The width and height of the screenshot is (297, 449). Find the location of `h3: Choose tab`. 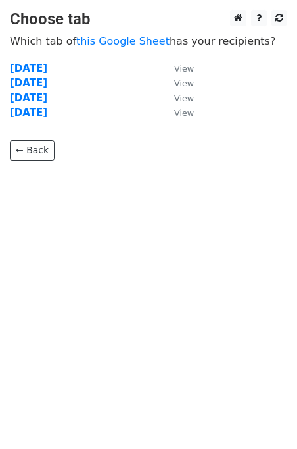

h3: Choose tab is located at coordinates (149, 19).